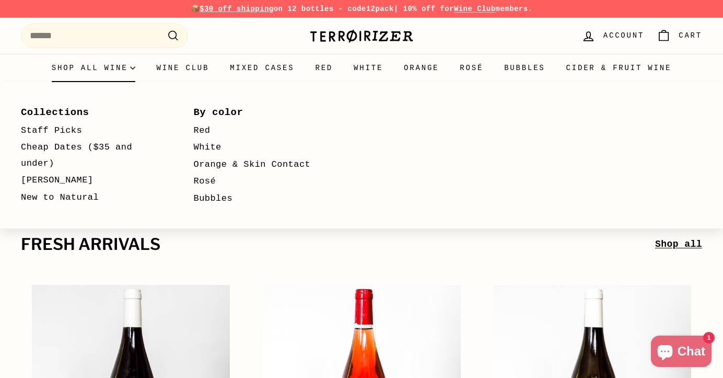 The image size is (723, 378). What do you see at coordinates (92, 112) in the screenshot?
I see `a: Collections` at bounding box center [92, 112].